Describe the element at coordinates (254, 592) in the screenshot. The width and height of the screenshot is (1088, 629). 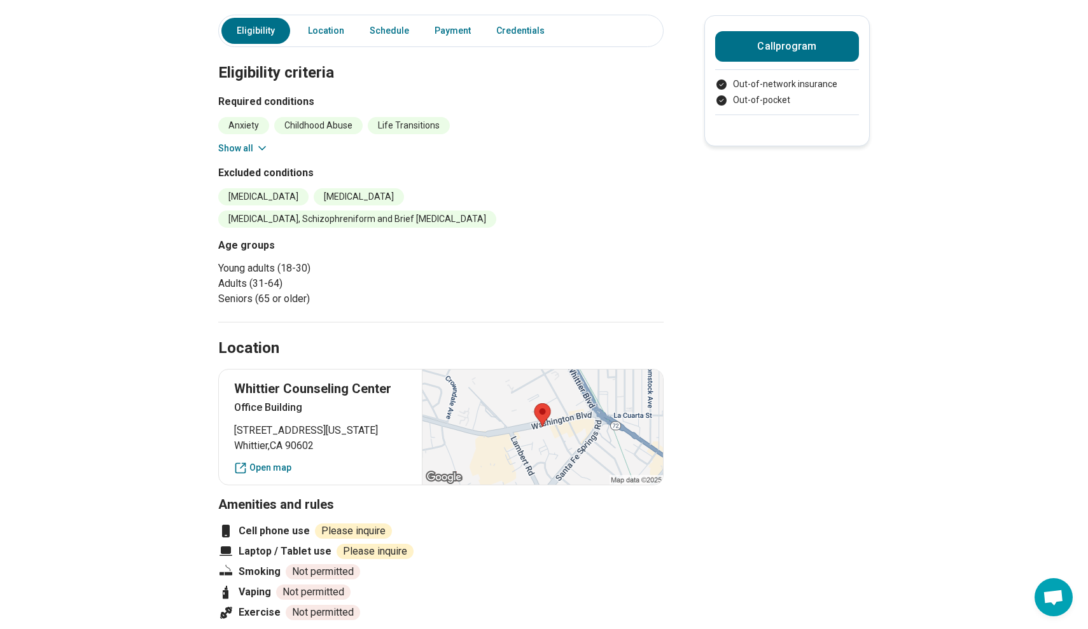
I see `span: Vaping` at that location.